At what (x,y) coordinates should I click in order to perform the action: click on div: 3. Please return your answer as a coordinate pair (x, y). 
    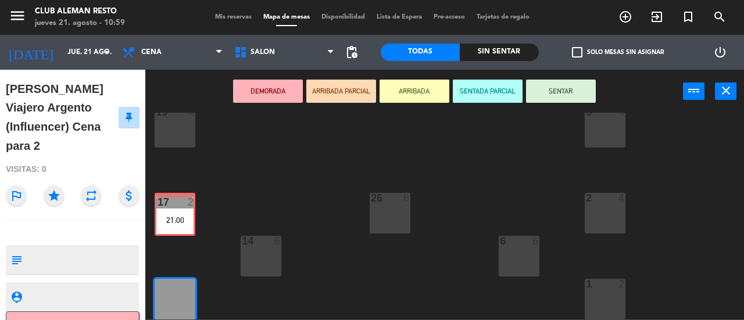
    Looking at the image, I should click on (586, 112).